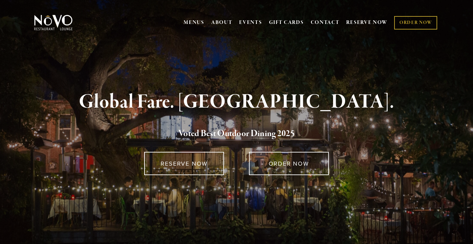 Image resolution: width=473 pixels, height=244 pixels. I want to click on a: Voted Best Outdoor Dining 202, so click(234, 134).